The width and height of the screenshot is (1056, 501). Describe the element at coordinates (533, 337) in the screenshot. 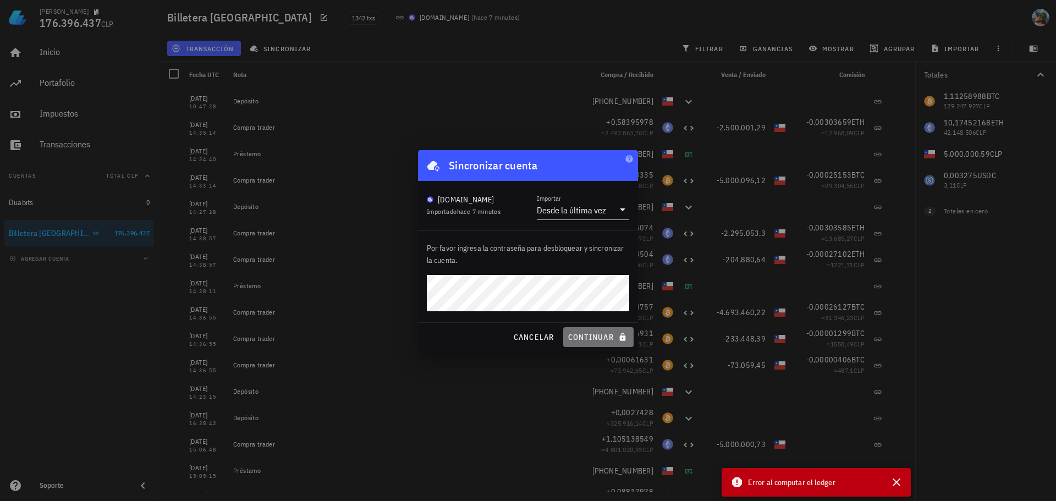

I see `span: cancelar` at that location.